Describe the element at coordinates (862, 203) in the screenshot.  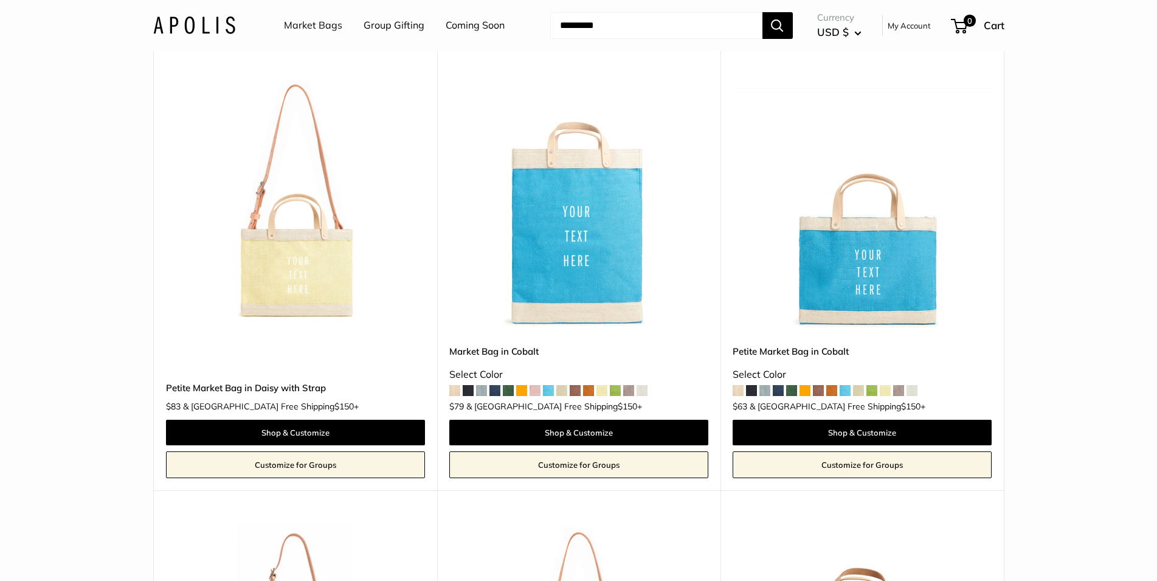
I see `img: Petite Market Bag in Cobalt` at that location.